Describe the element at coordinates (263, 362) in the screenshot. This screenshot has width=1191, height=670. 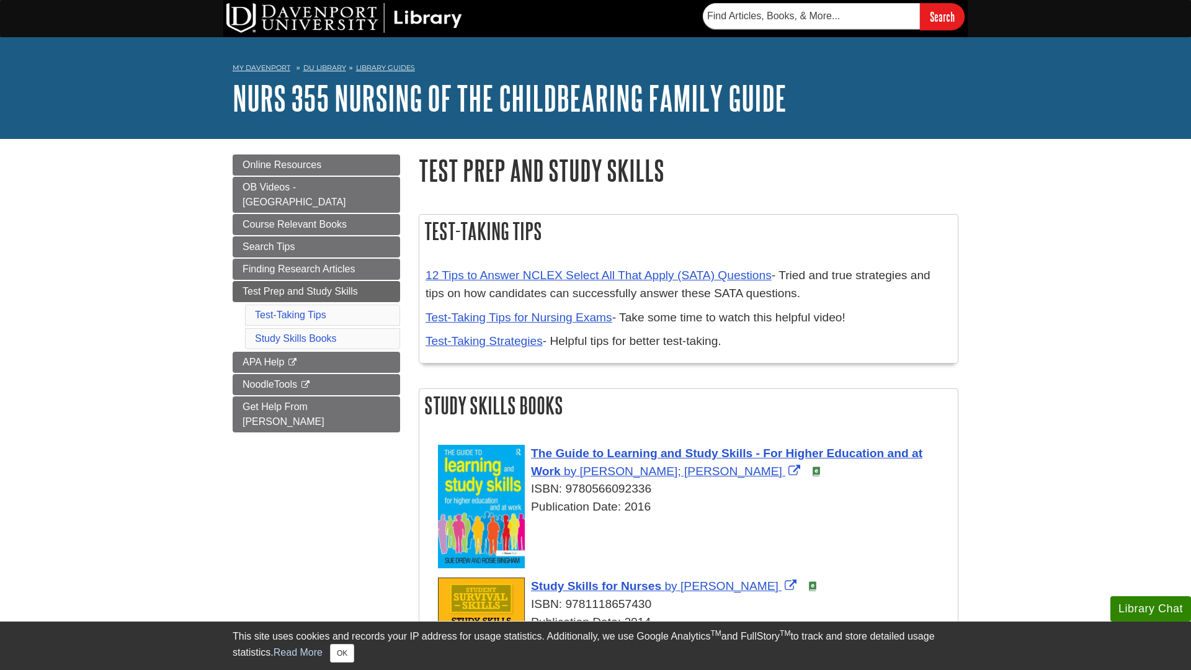
I see `span: APA Help` at that location.